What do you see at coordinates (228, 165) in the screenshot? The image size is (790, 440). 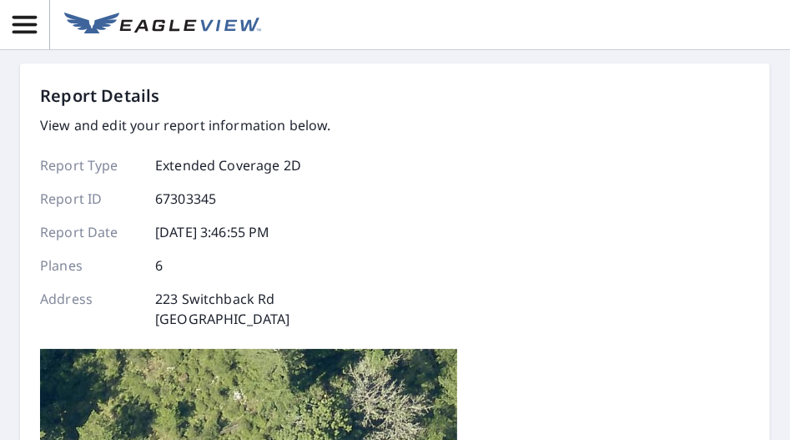 I see `p: Extended Coverage 2D` at bounding box center [228, 165].